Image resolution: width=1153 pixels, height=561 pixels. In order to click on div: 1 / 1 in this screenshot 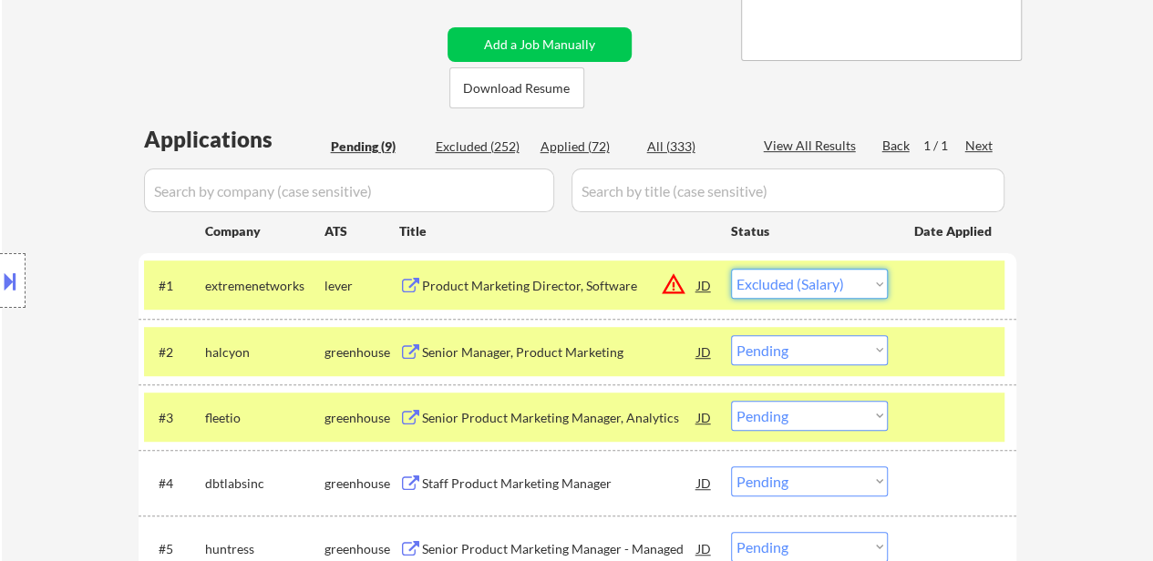, I will do `click(944, 146)`.